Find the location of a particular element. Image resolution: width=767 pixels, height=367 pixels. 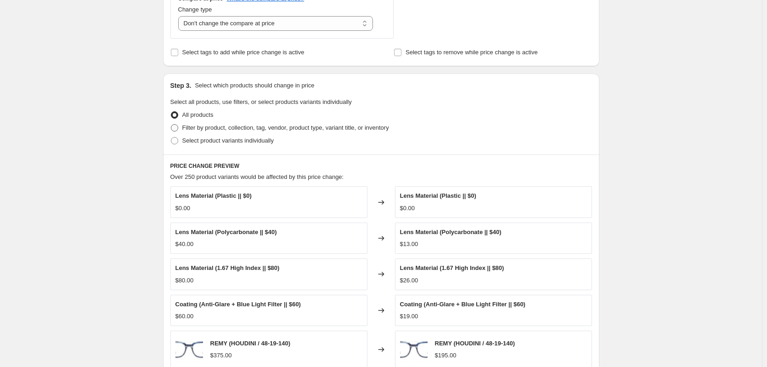

div: $19.00 is located at coordinates (409, 316).